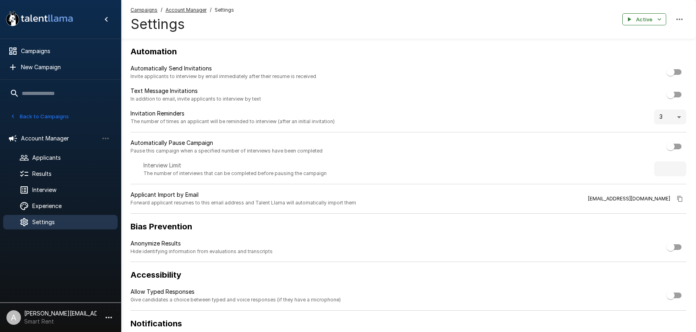 Image resolution: width=696 pixels, height=332 pixels. What do you see at coordinates (226, 143) in the screenshot?
I see `p: Automatically Pause Campaign` at bounding box center [226, 143].